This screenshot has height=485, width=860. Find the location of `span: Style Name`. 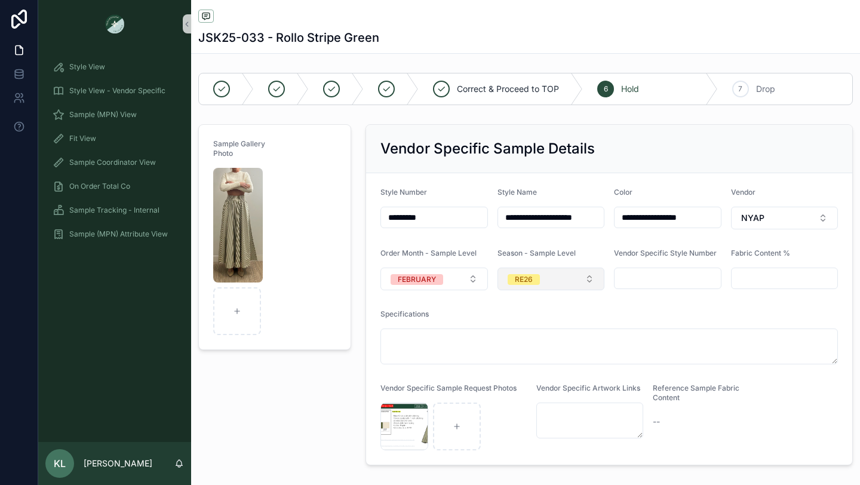

span: Style Name is located at coordinates (517, 192).